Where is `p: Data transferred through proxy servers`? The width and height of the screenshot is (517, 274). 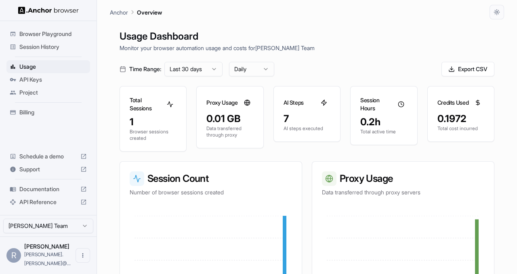 p: Data transferred through proxy servers is located at coordinates (403, 192).